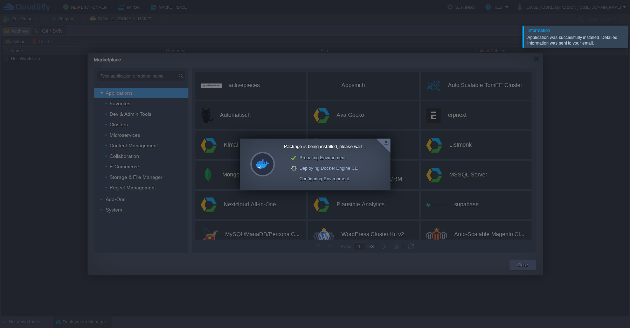 The image size is (630, 328). I want to click on img: docker-engine-logo-2.png, so click(262, 164).